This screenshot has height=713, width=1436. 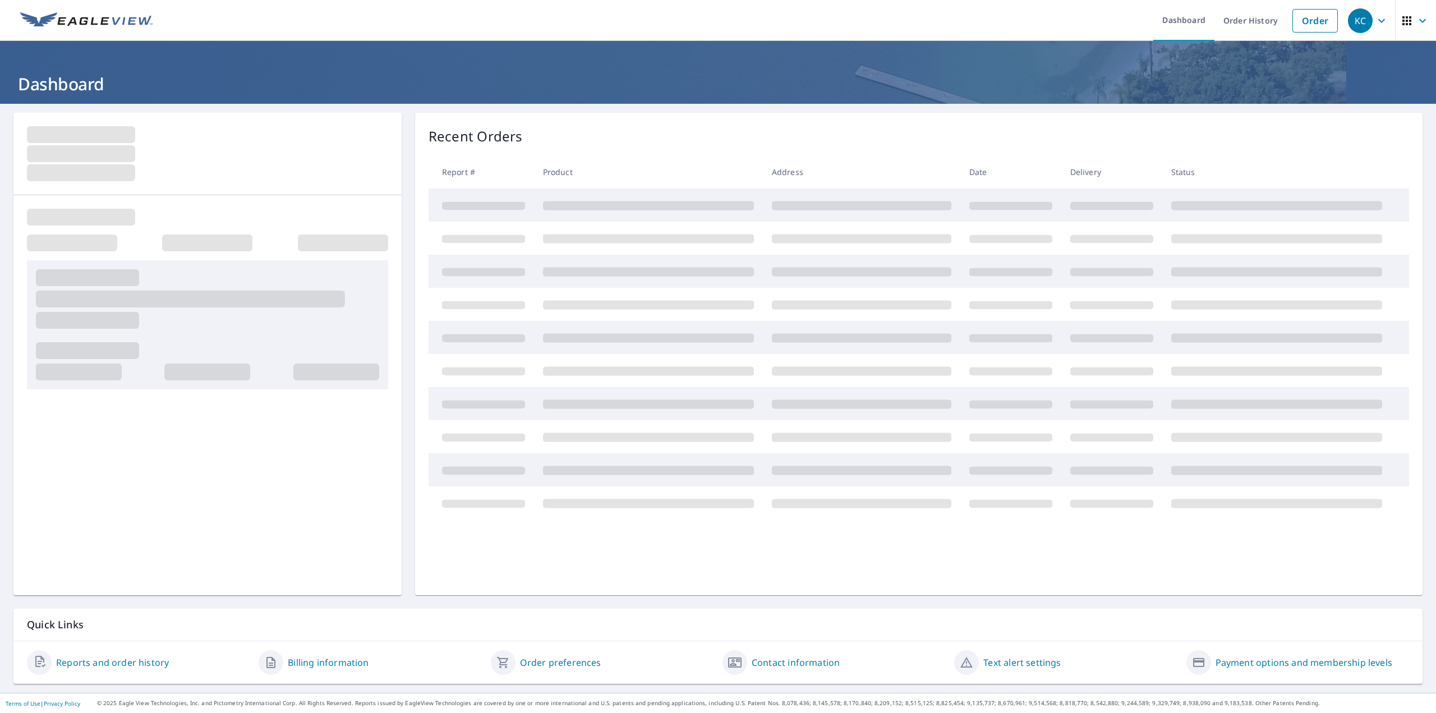 What do you see at coordinates (481, 172) in the screenshot?
I see `th: Report #` at bounding box center [481, 172].